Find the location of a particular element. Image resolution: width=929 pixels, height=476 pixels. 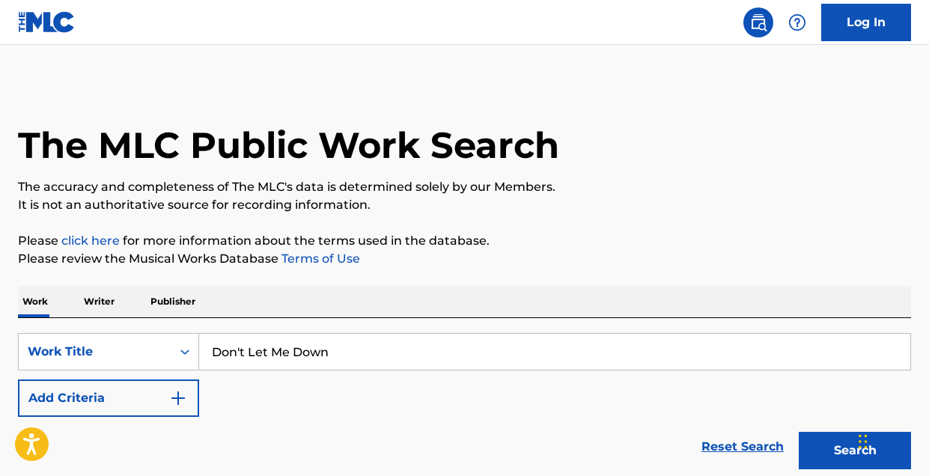

a: Reset Search is located at coordinates (742, 447).